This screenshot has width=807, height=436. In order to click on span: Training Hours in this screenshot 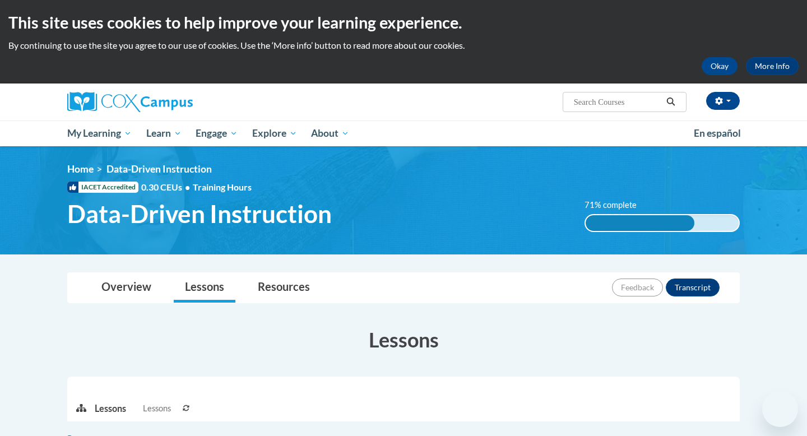, I will do `click(222, 187)`.